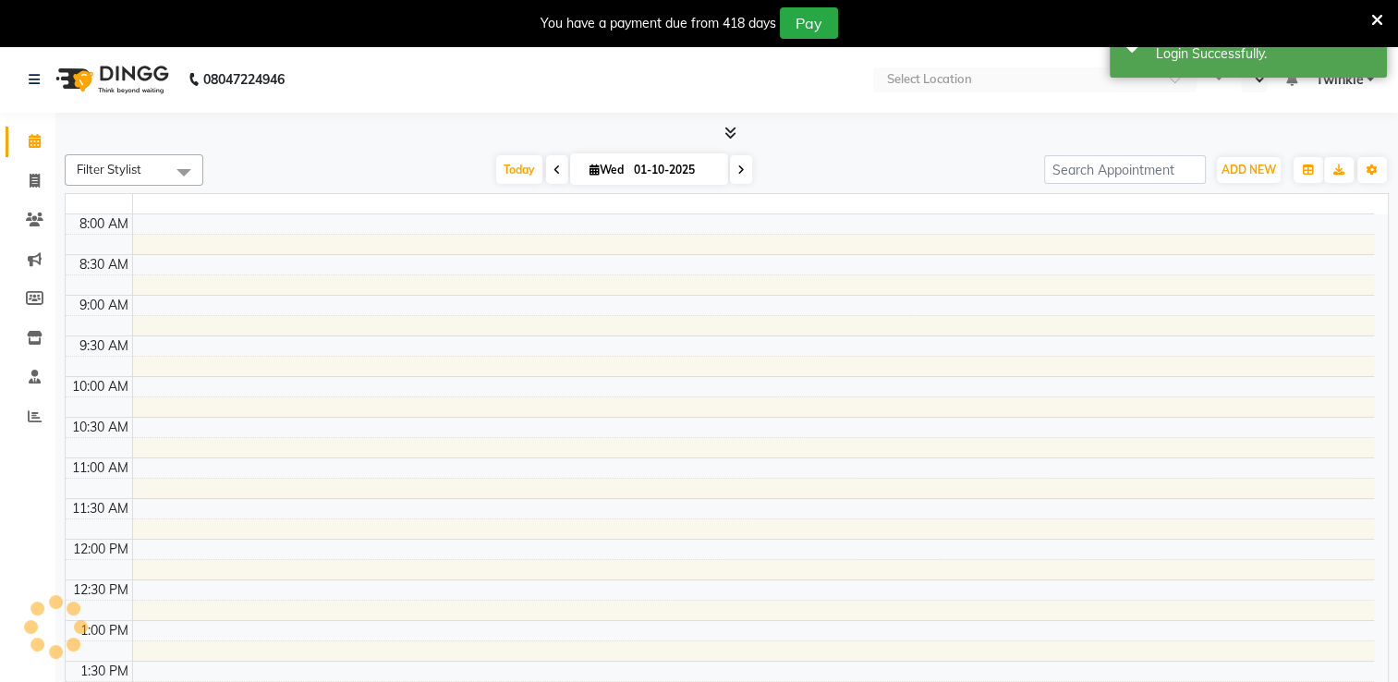 Image resolution: width=1398 pixels, height=682 pixels. I want to click on div: 10:00 AM, so click(100, 386).